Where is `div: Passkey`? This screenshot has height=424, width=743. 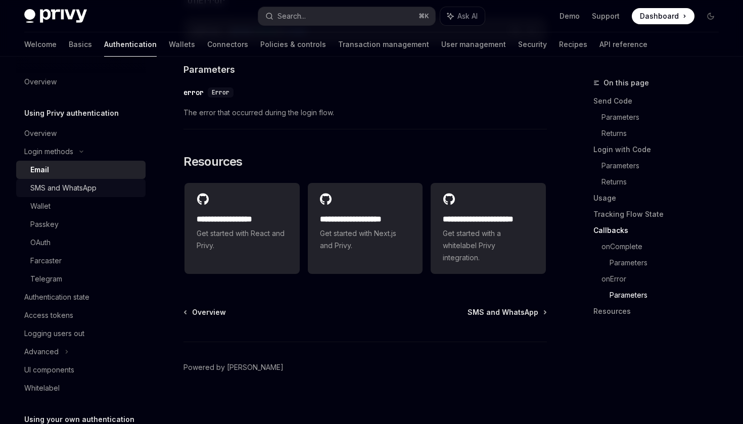 div: Passkey is located at coordinates (44, 224).